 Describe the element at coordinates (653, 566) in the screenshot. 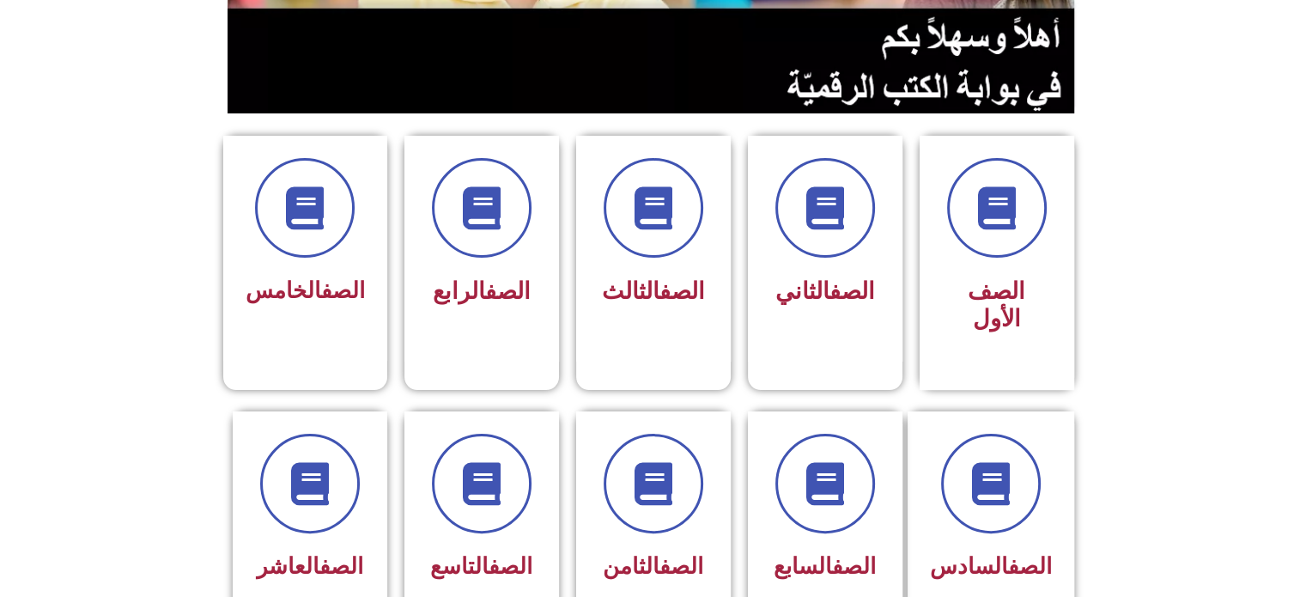

I see `span: الثامن` at that location.